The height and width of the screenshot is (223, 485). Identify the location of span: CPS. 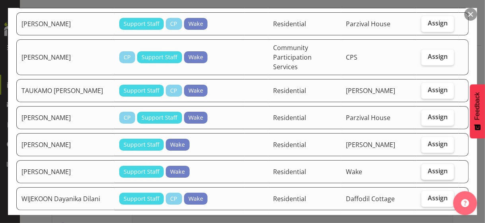
(352, 57).